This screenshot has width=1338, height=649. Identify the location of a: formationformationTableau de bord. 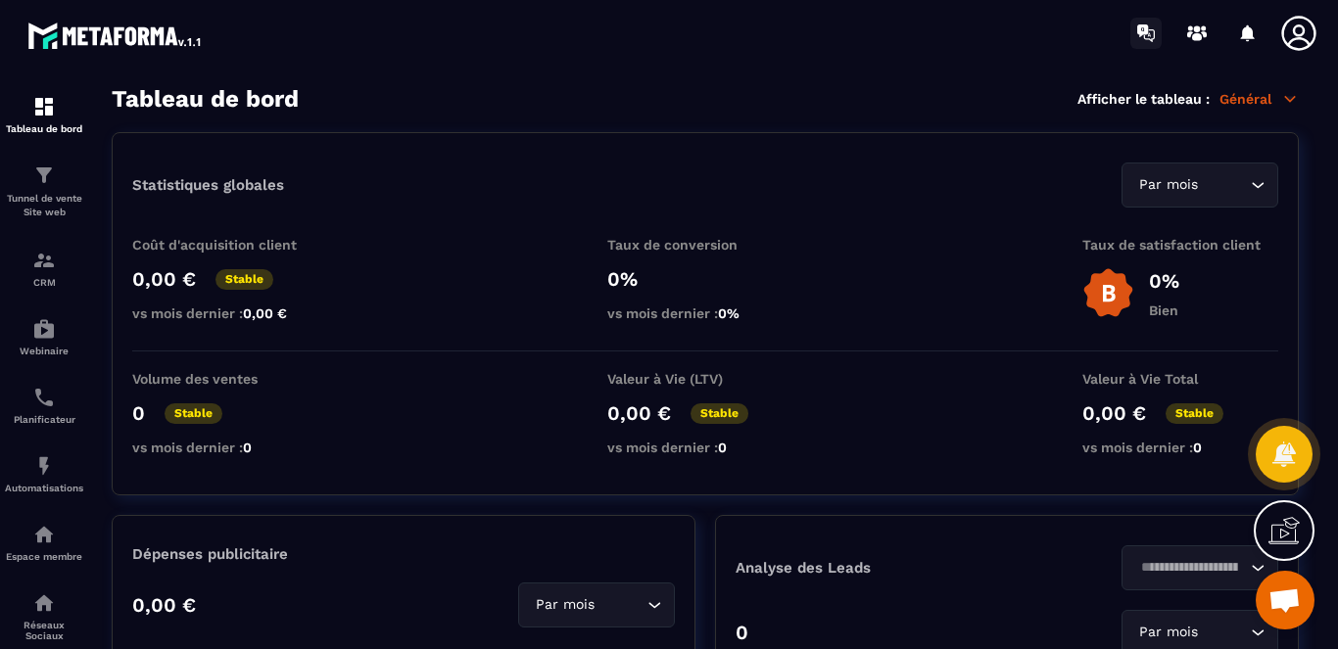
(44, 115).